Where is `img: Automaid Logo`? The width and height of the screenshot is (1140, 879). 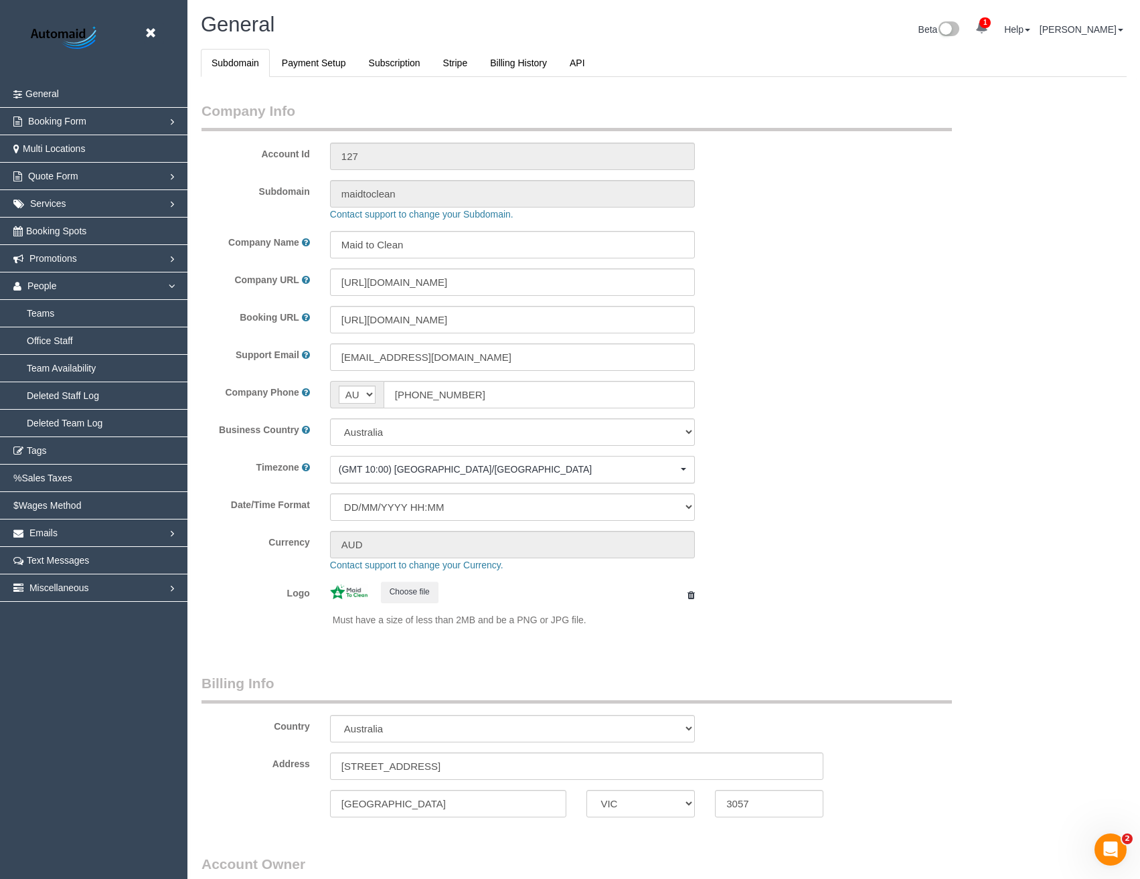
img: Automaid Logo is located at coordinates (65, 38).